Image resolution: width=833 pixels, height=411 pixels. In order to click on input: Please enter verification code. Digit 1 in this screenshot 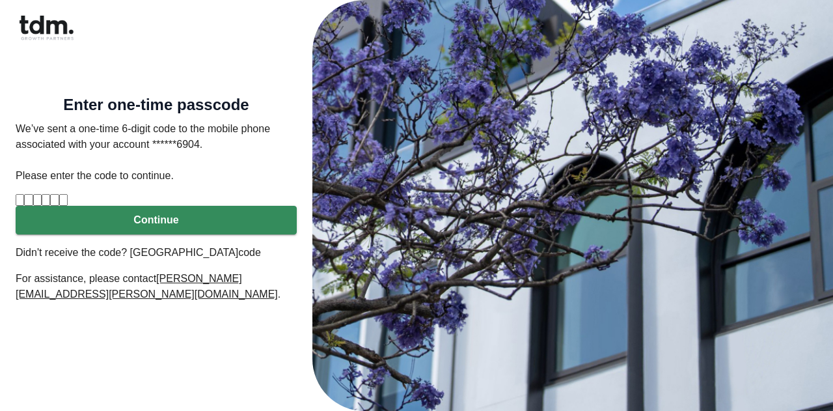, I will do `click(20, 200)`.